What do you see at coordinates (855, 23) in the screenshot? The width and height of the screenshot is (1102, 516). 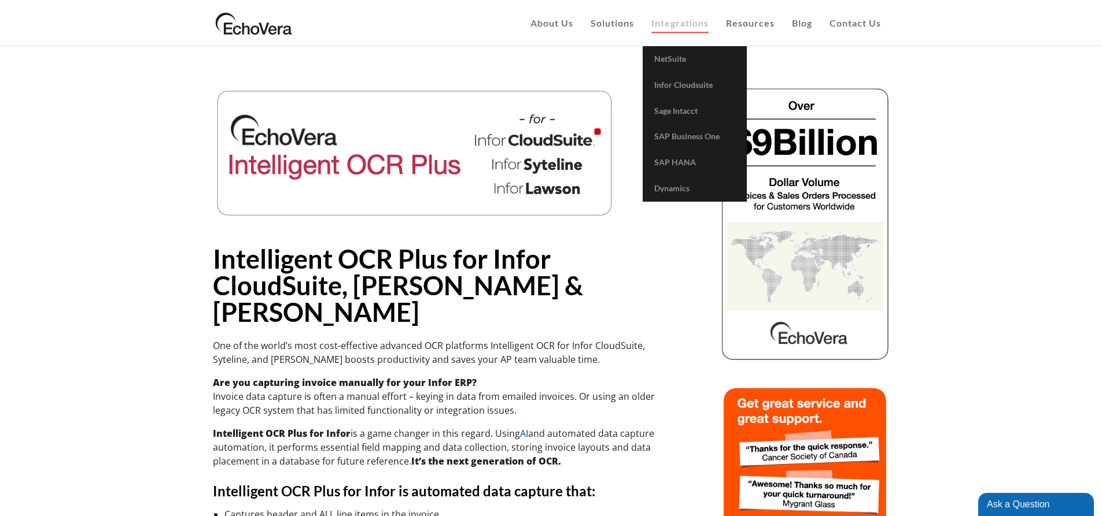 I see `span: Contact Us` at bounding box center [855, 23].